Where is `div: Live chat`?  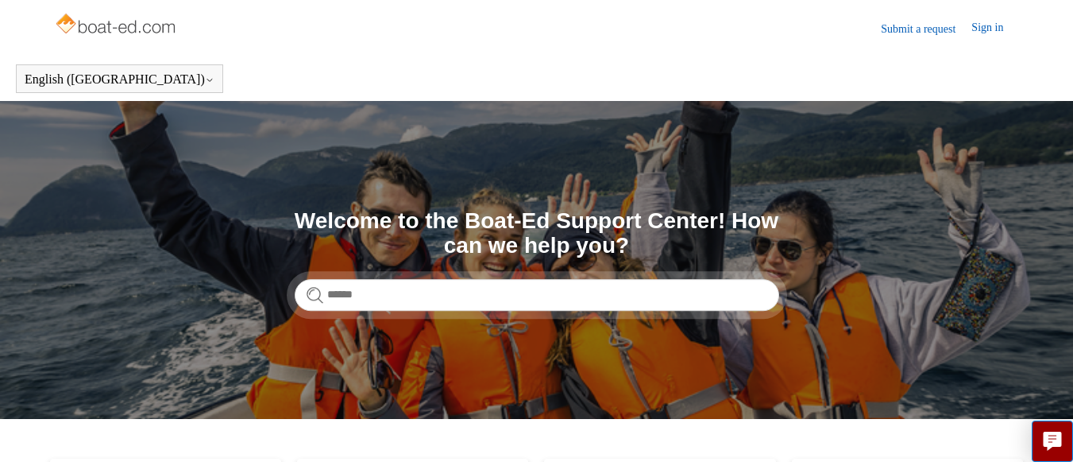 div: Live chat is located at coordinates (1053, 441).